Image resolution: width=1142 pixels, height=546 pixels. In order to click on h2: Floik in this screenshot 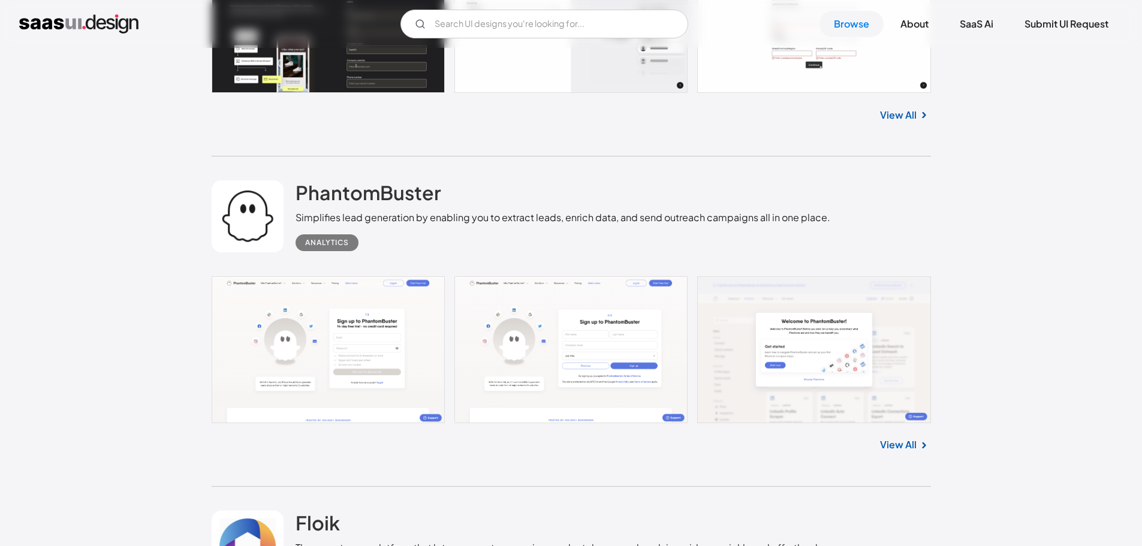, I will do `click(318, 523)`.